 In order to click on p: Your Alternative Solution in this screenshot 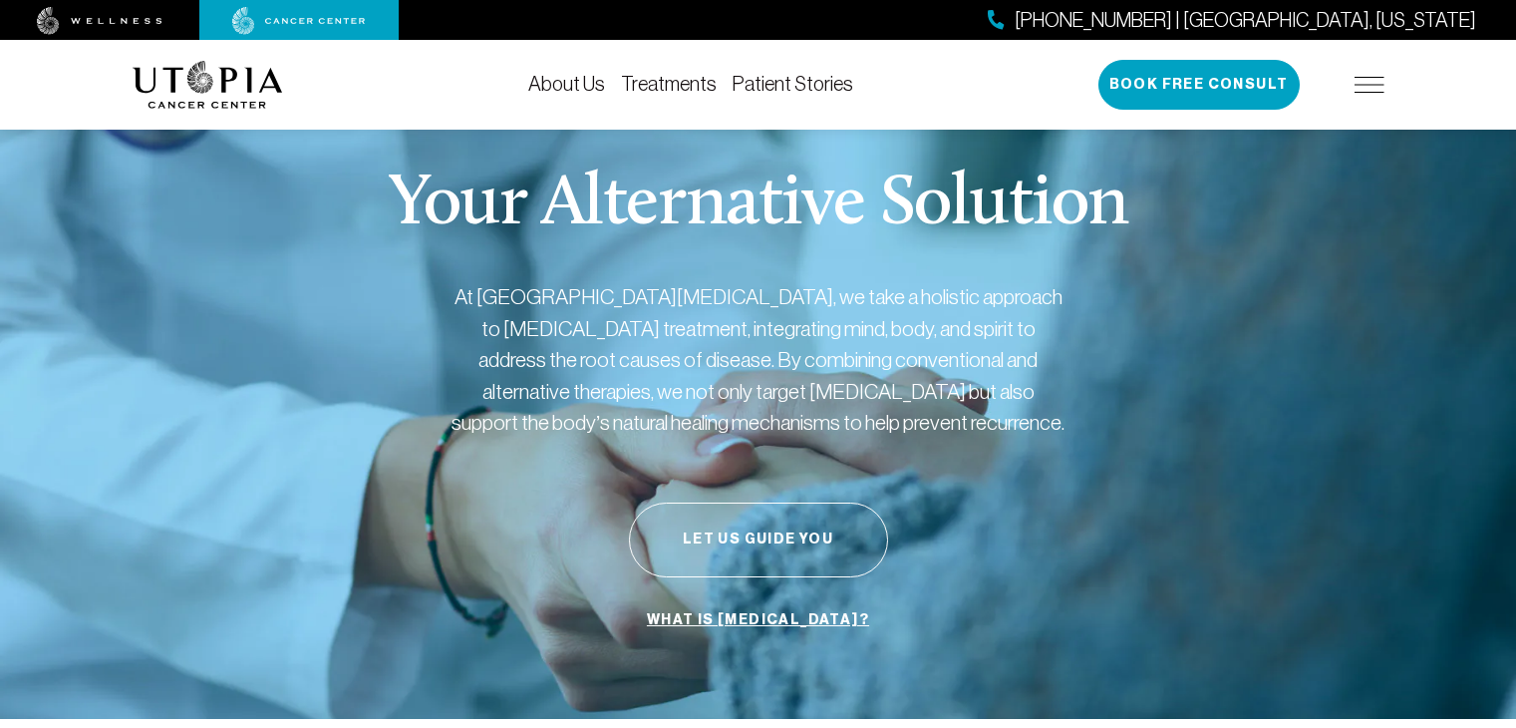, I will do `click(758, 205)`.